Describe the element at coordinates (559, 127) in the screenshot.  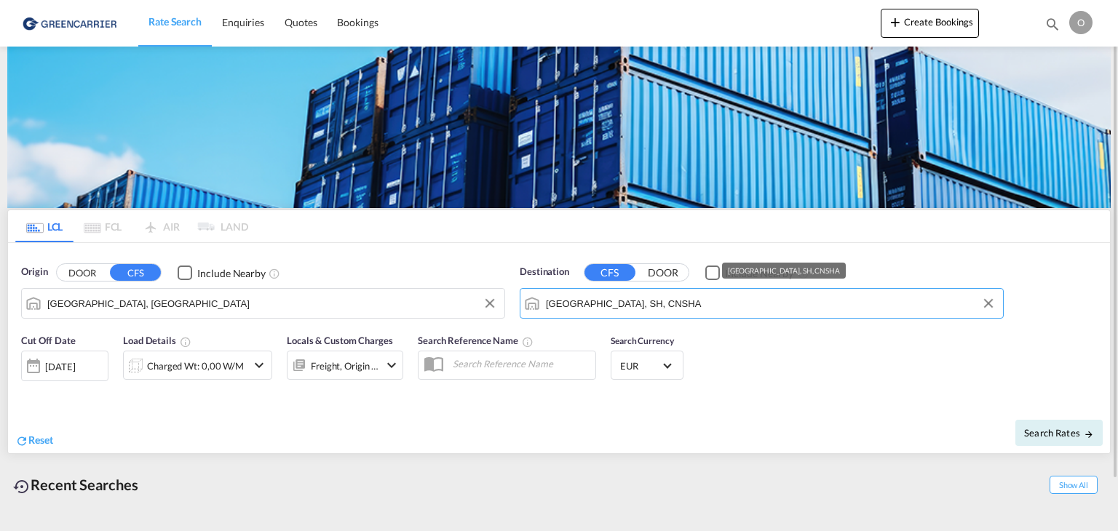
I see `img: GreenCarrierFCL_LCL.png` at that location.